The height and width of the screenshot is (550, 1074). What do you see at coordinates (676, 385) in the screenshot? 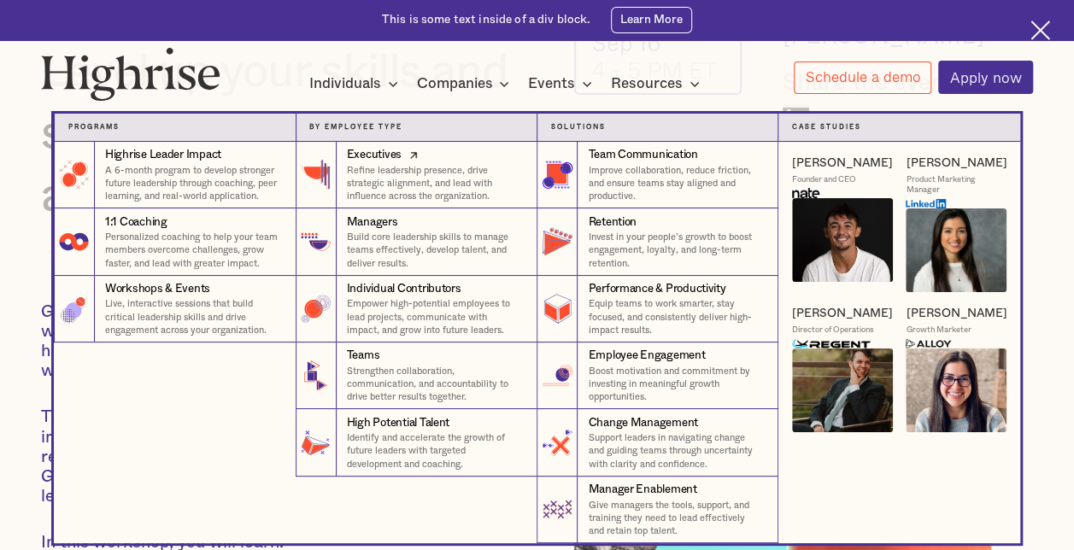
I see `p: Boost motivation and commitment by investing in meaningful growth opportunities.` at bounding box center [676, 385].